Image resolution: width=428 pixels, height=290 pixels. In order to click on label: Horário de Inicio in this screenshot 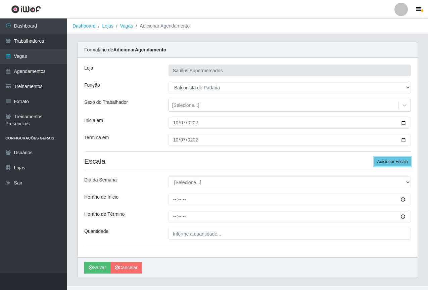, I will do `click(101, 197)`.